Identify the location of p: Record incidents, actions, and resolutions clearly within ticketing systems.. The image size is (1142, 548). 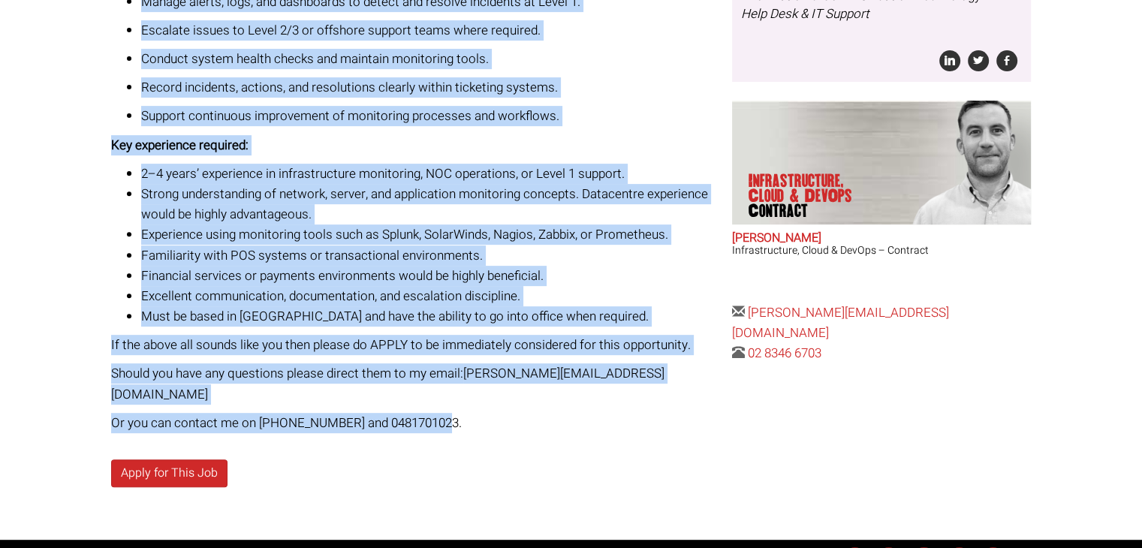
(431, 87).